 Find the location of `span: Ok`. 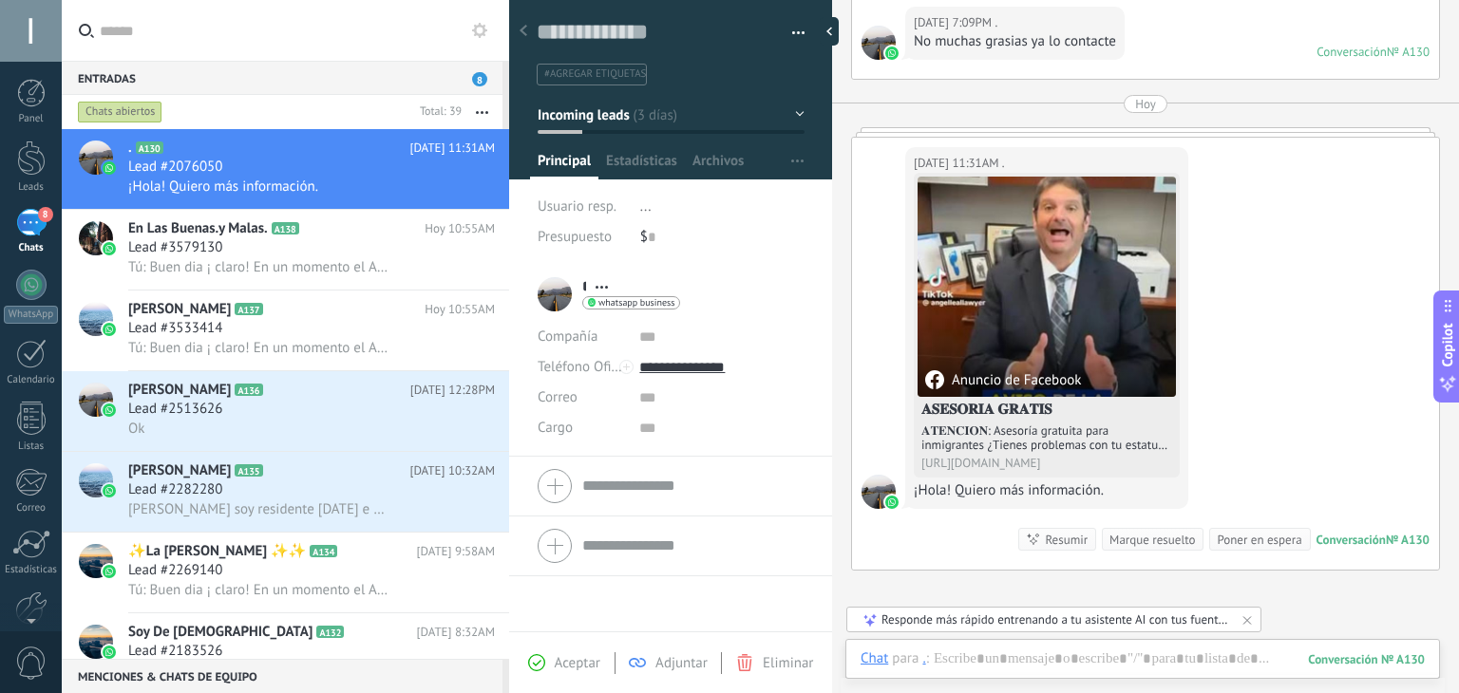

span: Ok is located at coordinates (136, 428).